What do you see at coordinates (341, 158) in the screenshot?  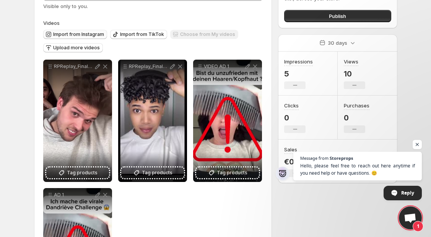 I see `span: Storeprops` at bounding box center [341, 158].